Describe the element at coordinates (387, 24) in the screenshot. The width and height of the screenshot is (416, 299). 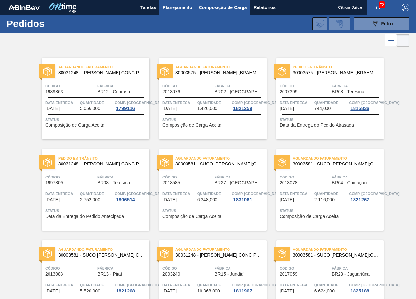
I see `span: Filtro` at that location.